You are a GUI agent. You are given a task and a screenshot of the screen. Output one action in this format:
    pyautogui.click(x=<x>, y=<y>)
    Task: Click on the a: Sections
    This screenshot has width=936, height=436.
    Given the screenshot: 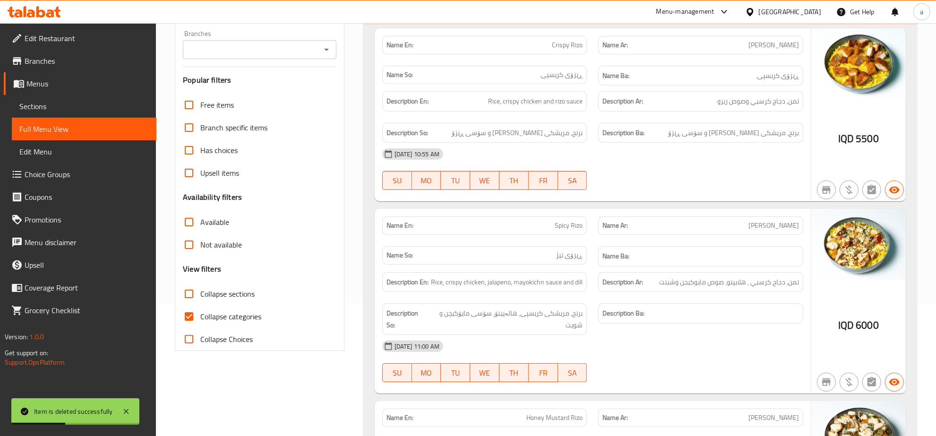 What is the action you would take?
    pyautogui.click(x=84, y=106)
    